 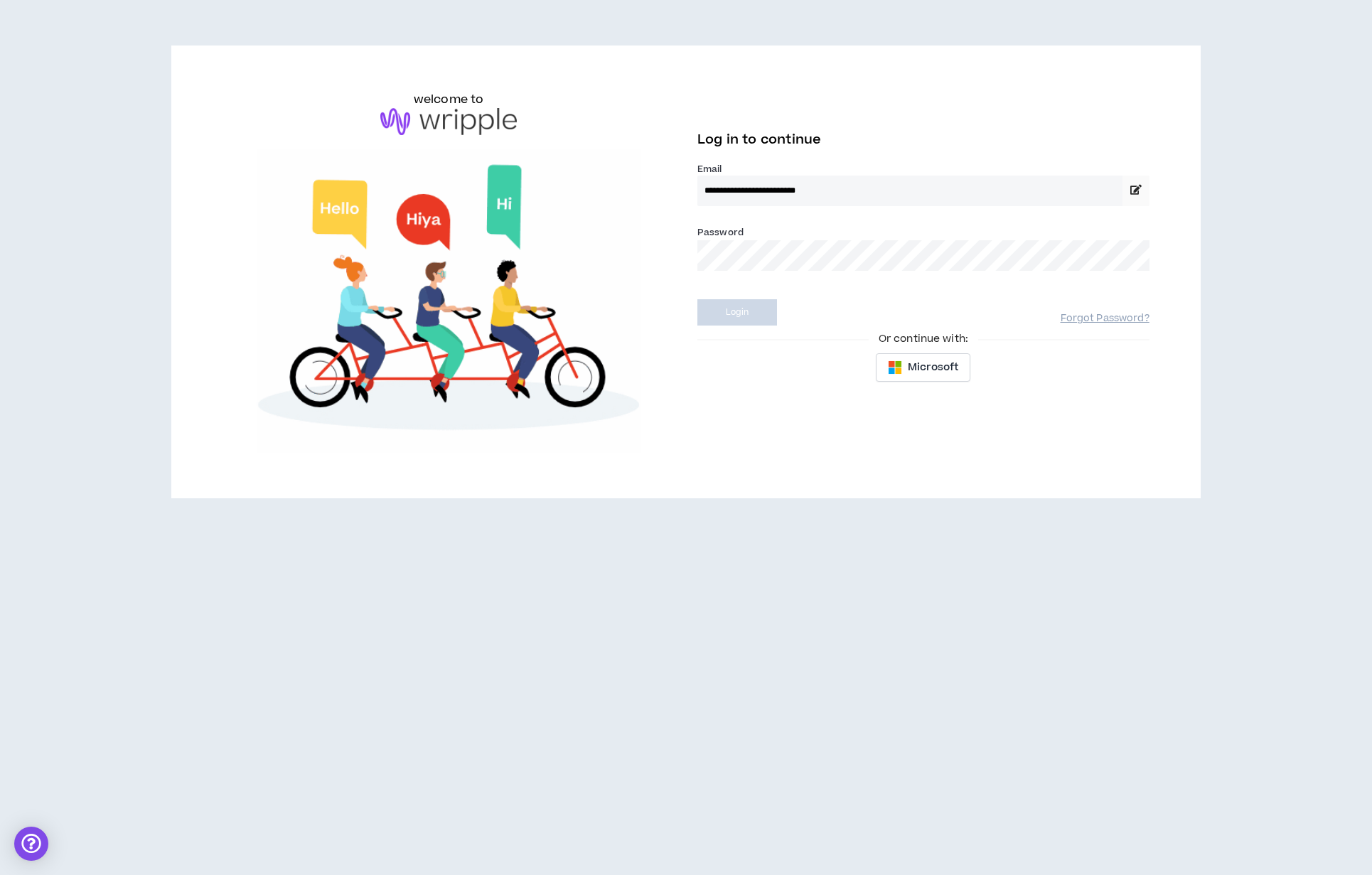 I want to click on div: Open Intercom Messenger, so click(x=31, y=843).